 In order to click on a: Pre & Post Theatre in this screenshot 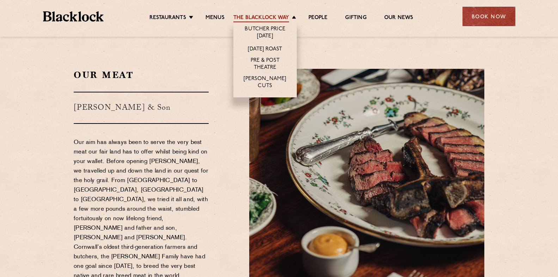, I will do `click(265, 64)`.